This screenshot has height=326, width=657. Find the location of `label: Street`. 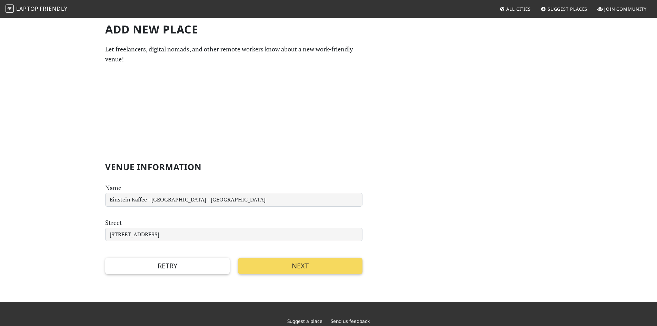

label: Street is located at coordinates (113, 222).